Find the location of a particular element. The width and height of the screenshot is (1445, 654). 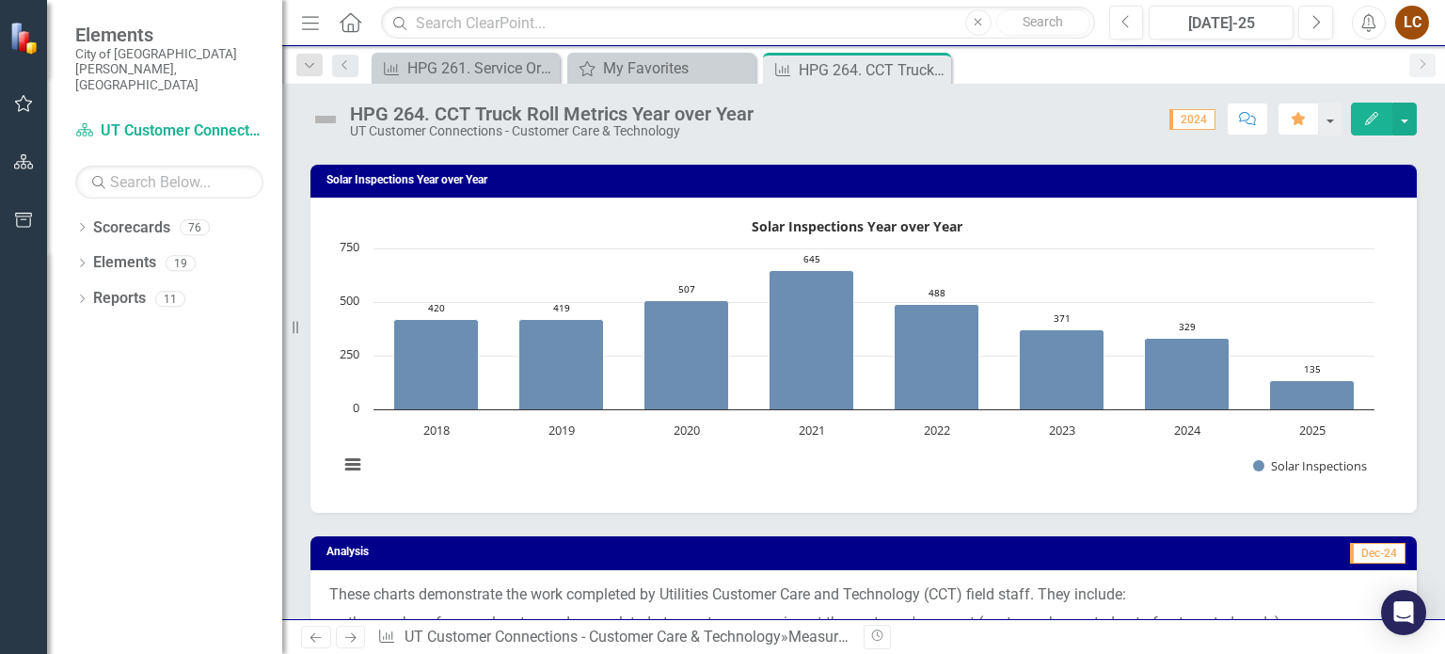

button: Show Solar Inspections is located at coordinates (1310, 466).